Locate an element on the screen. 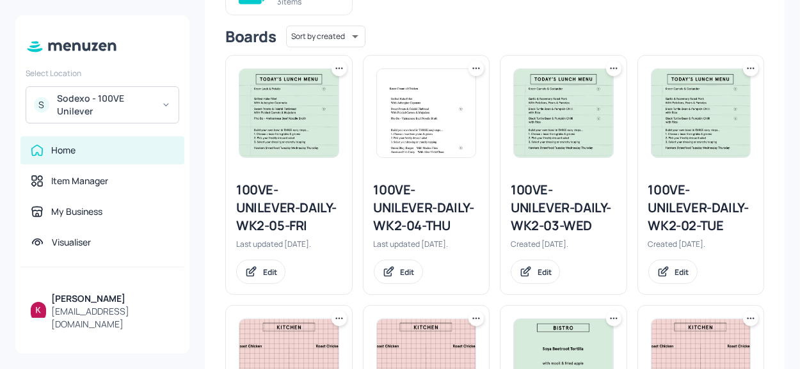 The image size is (800, 369). img: 2025-09-11-1757588200093qjin23zih4r.jpeg is located at coordinates (426, 113).